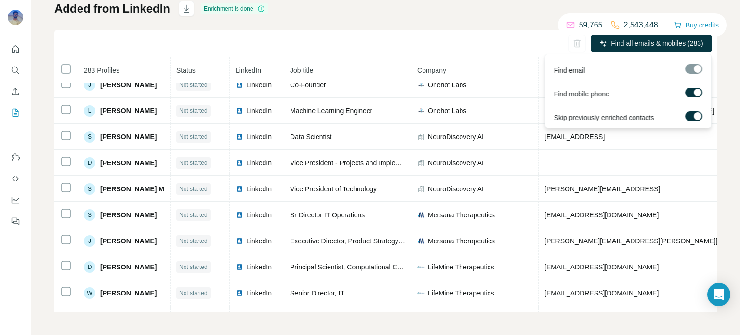 The image size is (740, 335). I want to click on div: Open Intercom Messenger, so click(719, 295).